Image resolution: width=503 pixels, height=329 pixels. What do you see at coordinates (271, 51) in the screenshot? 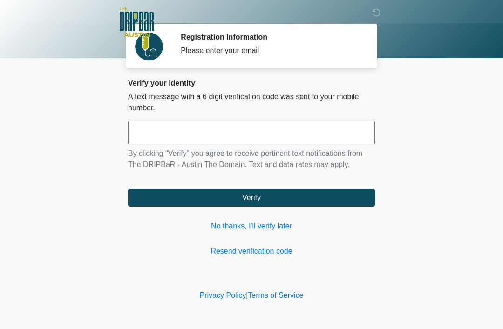
I see `div: Please enter your email` at bounding box center [271, 51].